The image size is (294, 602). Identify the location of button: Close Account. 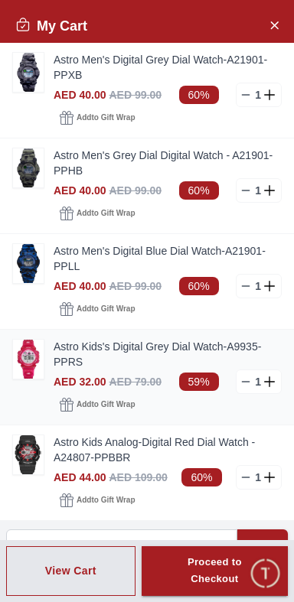
(274, 24).